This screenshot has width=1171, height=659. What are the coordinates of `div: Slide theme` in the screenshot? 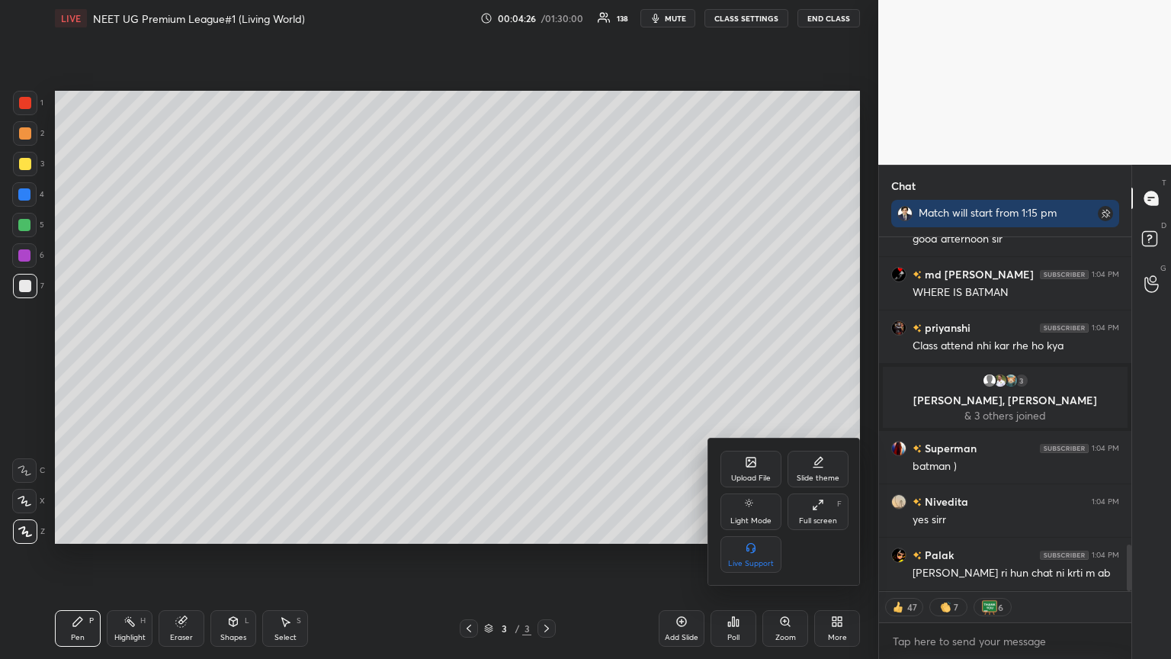 It's located at (818, 478).